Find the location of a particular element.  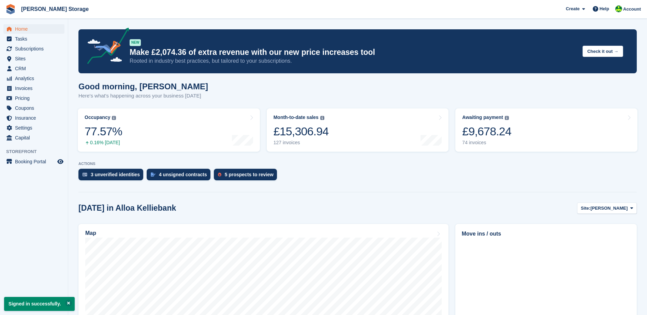

span: Pricing is located at coordinates (35, 98).